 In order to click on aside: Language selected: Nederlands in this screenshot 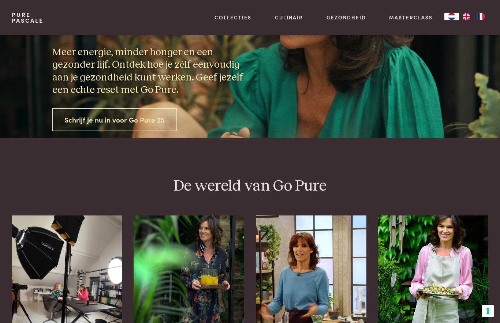, I will do `click(467, 16)`.